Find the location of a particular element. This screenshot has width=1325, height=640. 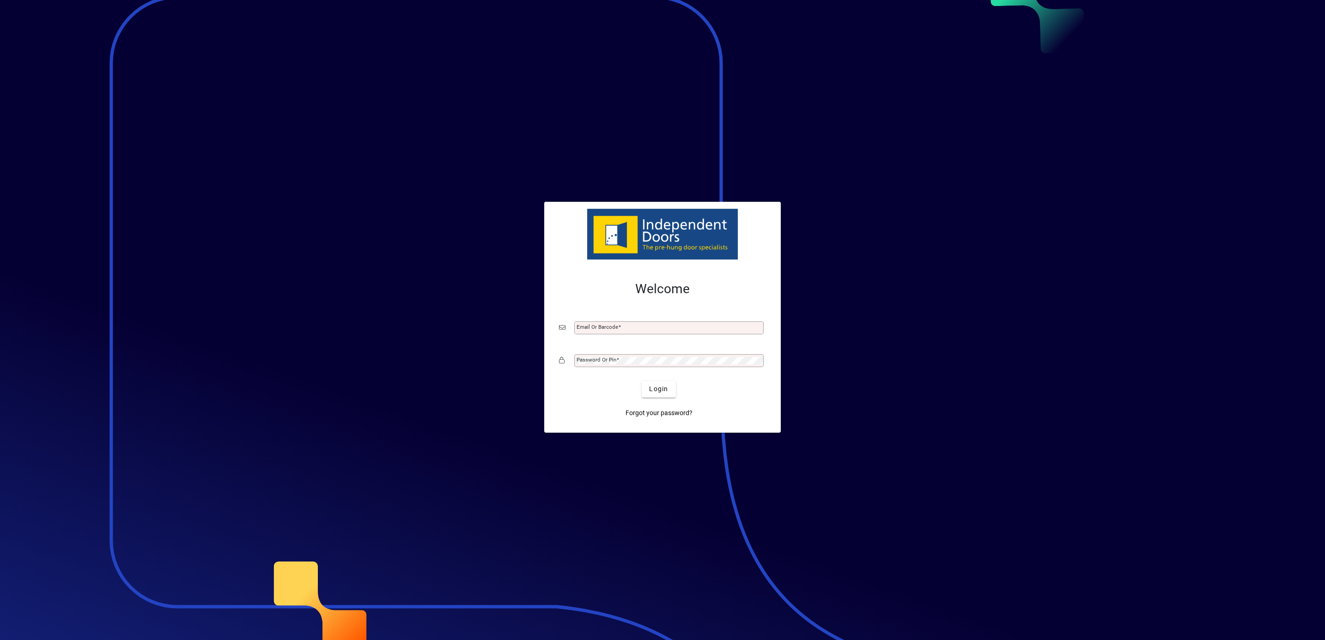

mat-label: Password or Pin is located at coordinates (597, 360).